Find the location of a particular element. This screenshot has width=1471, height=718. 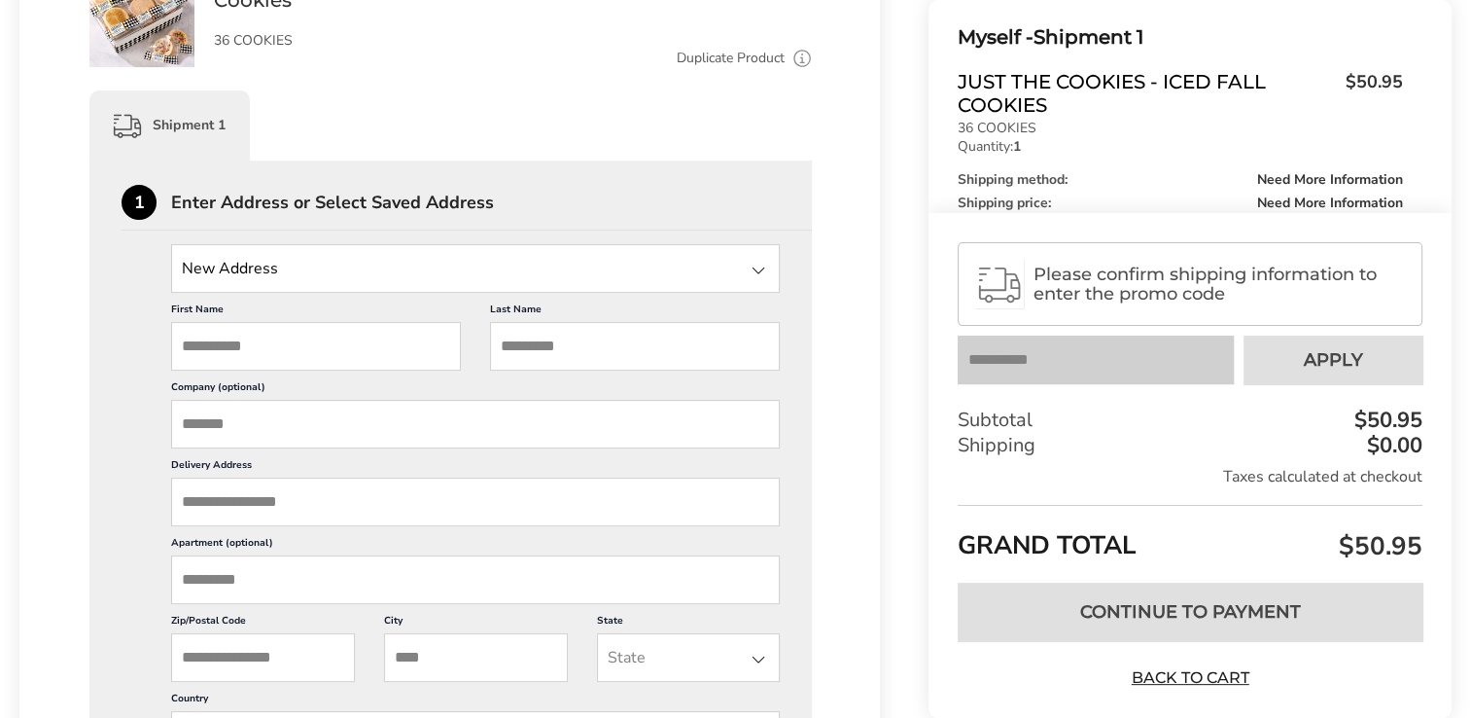

button: Apply is located at coordinates (1333, 360).